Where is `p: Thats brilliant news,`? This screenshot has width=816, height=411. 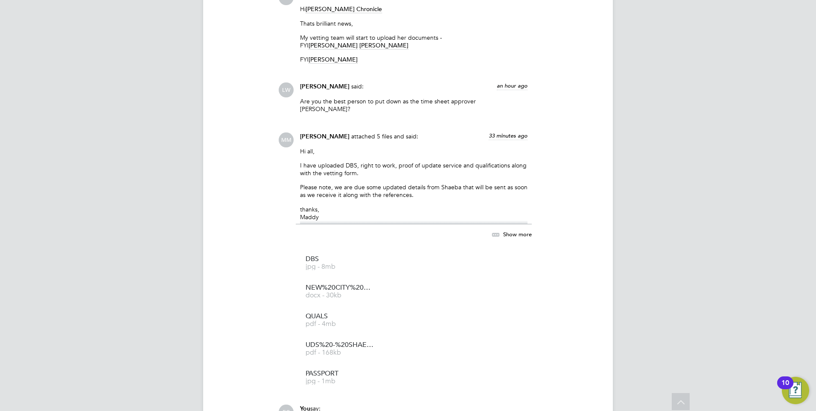 p: Thats brilliant news, is located at coordinates (414, 23).